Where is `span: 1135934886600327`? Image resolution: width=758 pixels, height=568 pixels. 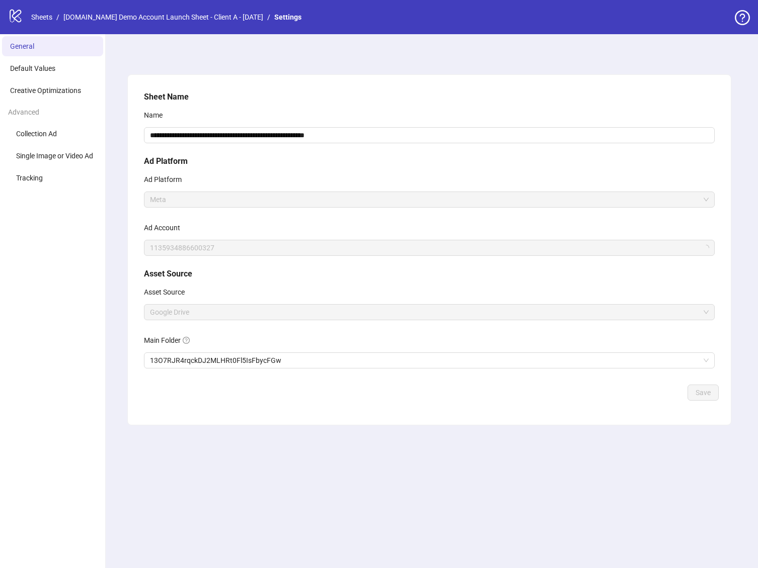
span: 1135934886600327 is located at coordinates (429, 248).